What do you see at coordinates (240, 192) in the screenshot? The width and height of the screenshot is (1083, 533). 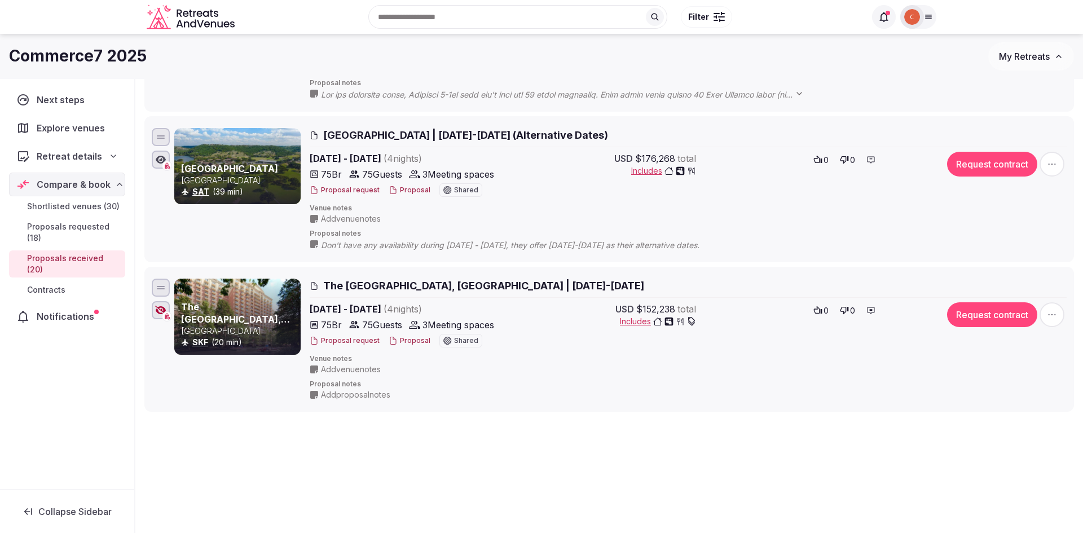 I see `div: (39 min)` at bounding box center [240, 192].